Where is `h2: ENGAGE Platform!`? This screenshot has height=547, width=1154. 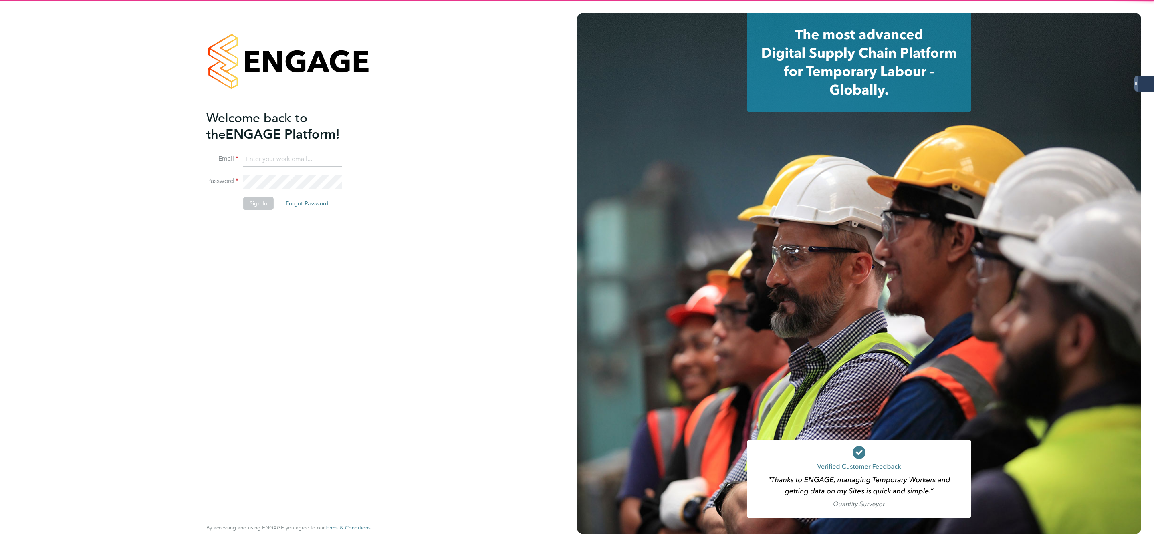
h2: ENGAGE Platform! is located at coordinates (284, 126).